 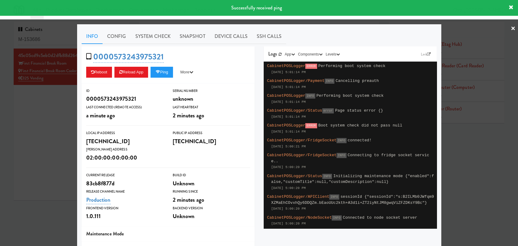 What do you see at coordinates (125, 216) in the screenshot?
I see `div: 1.0.111` at bounding box center [125, 216].